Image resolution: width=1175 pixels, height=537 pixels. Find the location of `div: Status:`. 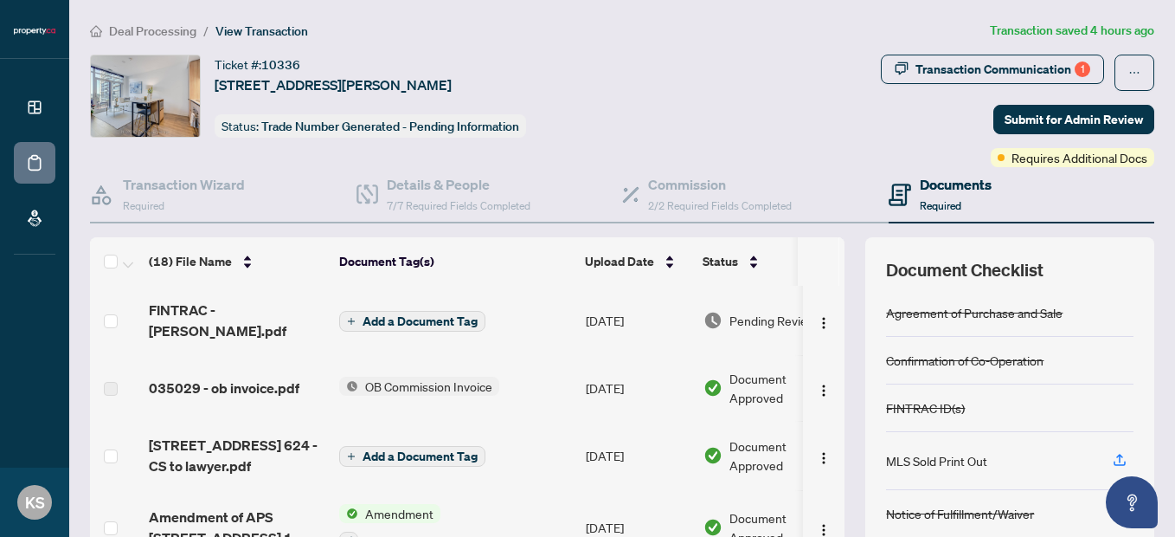

div: Status: is located at coordinates (370, 125).